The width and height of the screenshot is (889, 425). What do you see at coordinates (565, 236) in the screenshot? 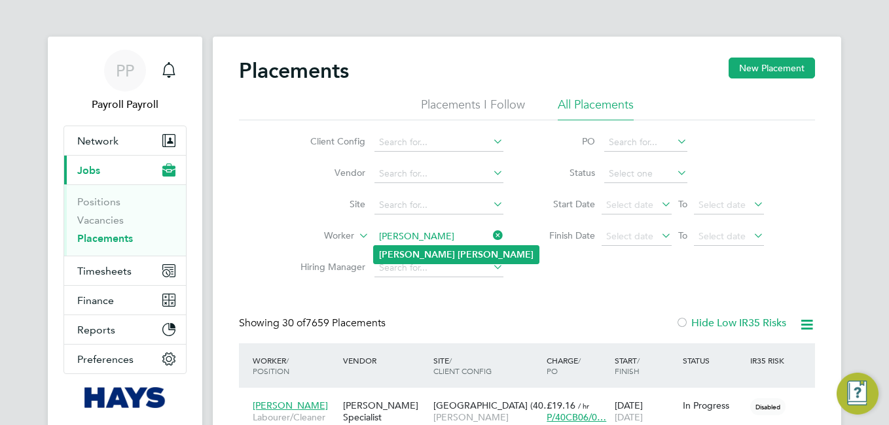
I see `label: Finish Date` at bounding box center [565, 236].